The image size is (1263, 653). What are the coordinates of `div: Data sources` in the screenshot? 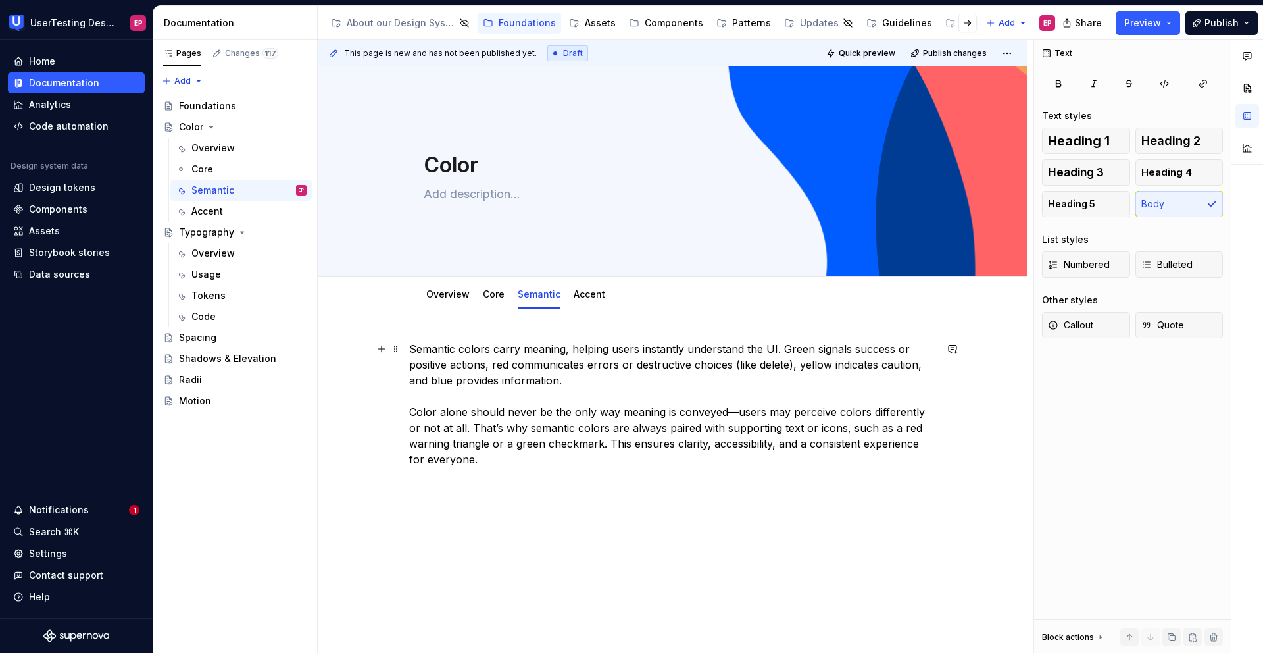 It's located at (59, 274).